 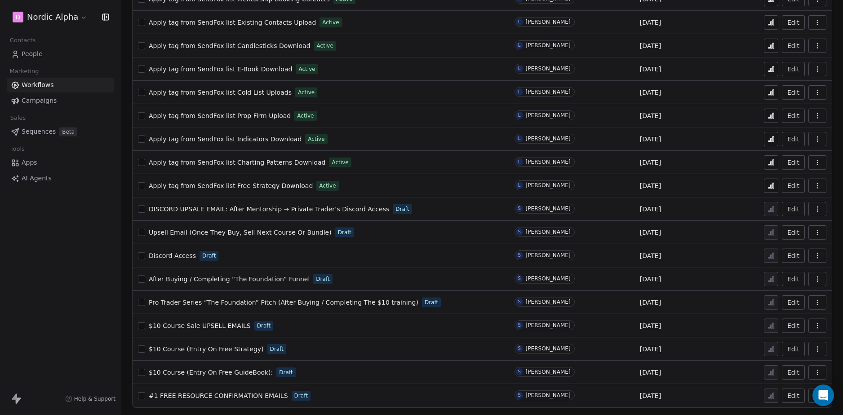 What do you see at coordinates (199, 326) in the screenshot?
I see `span: $10 Course Sale UPSELL EMAILS` at bounding box center [199, 326].